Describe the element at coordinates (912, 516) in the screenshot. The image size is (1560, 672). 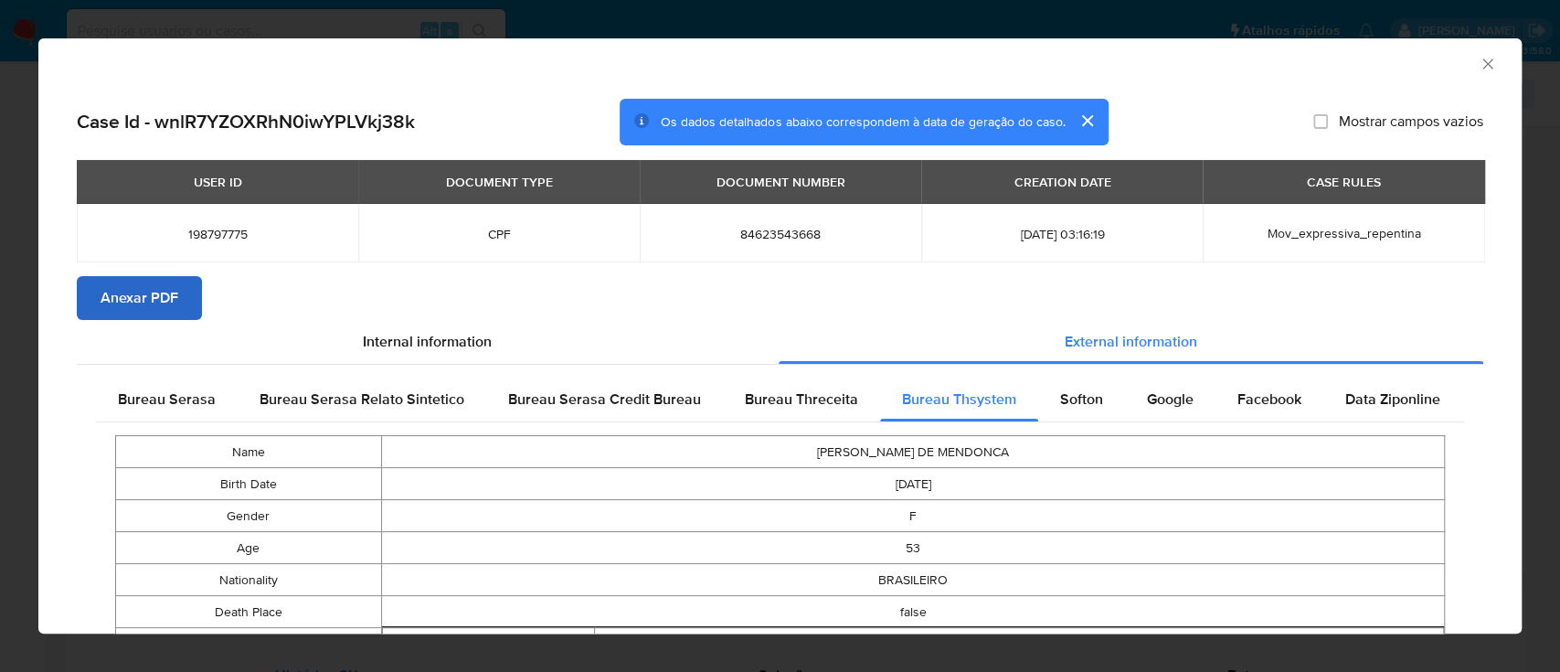
I see `td: F` at that location.